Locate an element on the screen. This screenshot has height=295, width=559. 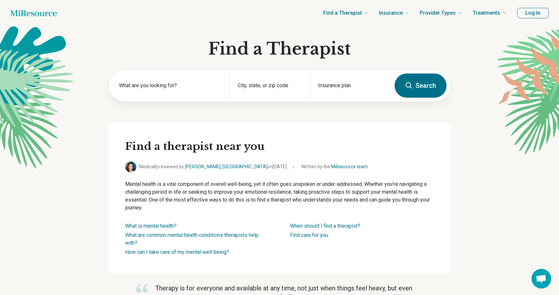
button: Log In is located at coordinates (532, 13).